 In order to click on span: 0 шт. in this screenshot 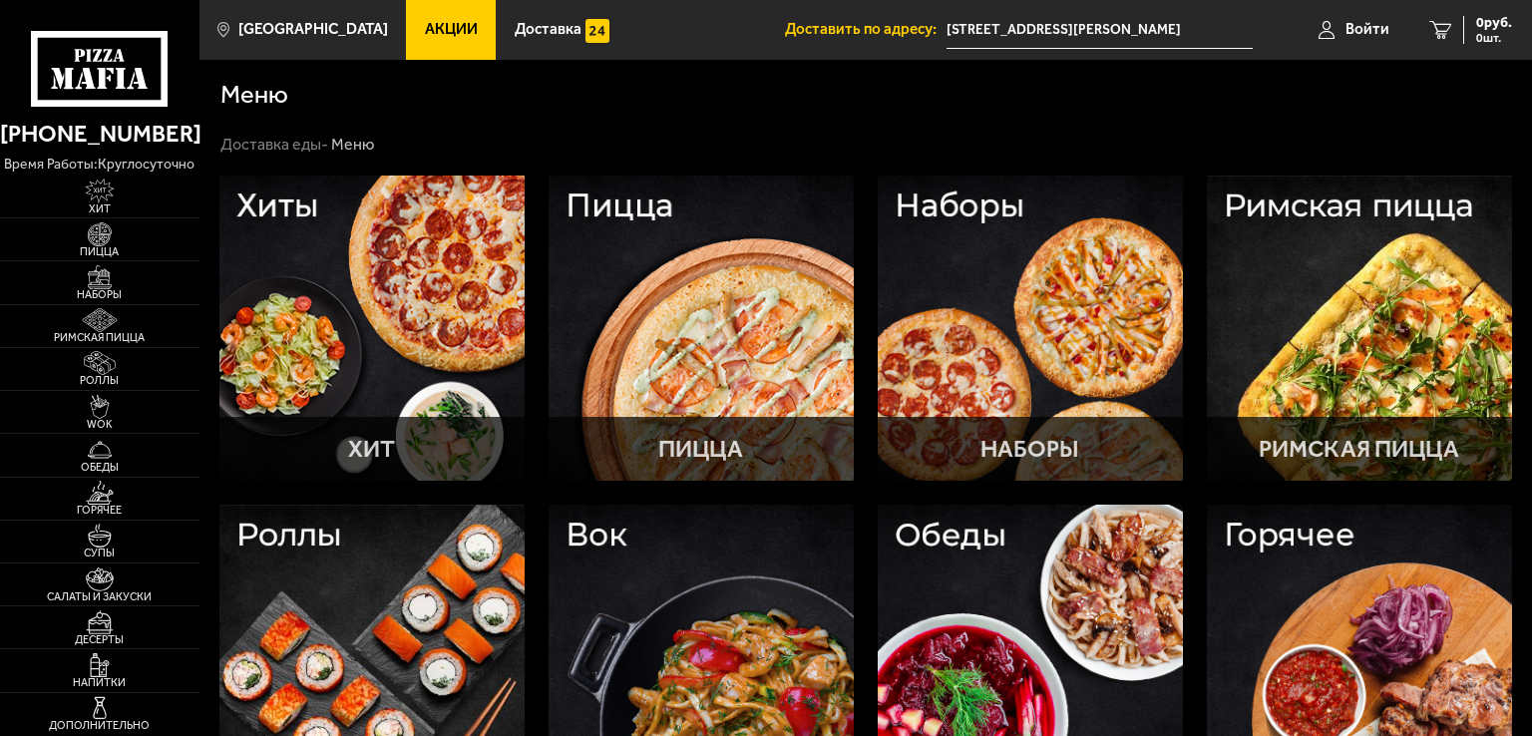, I will do `click(1494, 38)`.